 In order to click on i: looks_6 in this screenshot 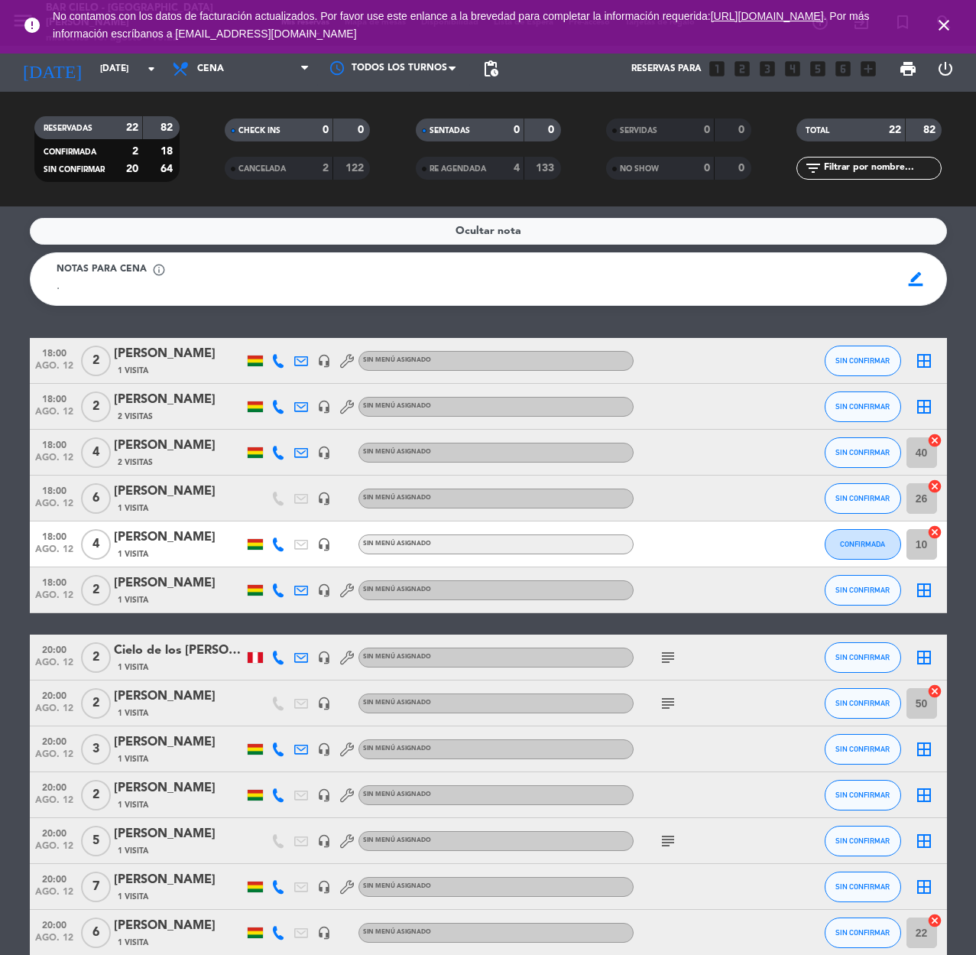, I will do `click(843, 69)`.